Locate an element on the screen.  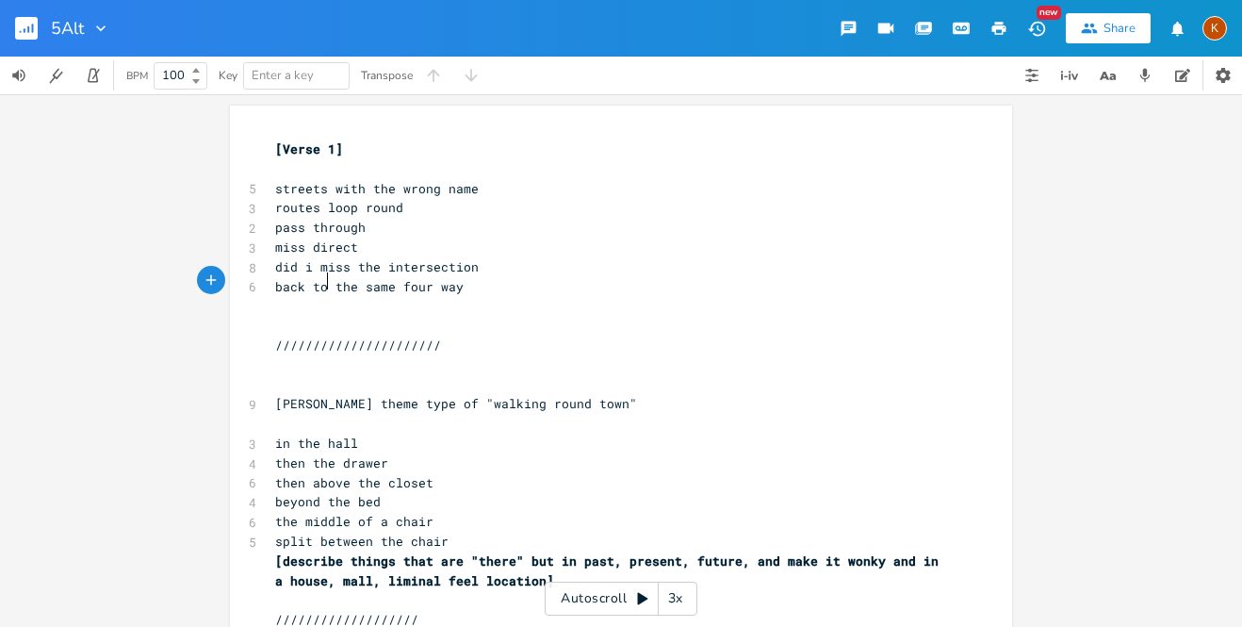
span: beyond the bed is located at coordinates (328, 501).